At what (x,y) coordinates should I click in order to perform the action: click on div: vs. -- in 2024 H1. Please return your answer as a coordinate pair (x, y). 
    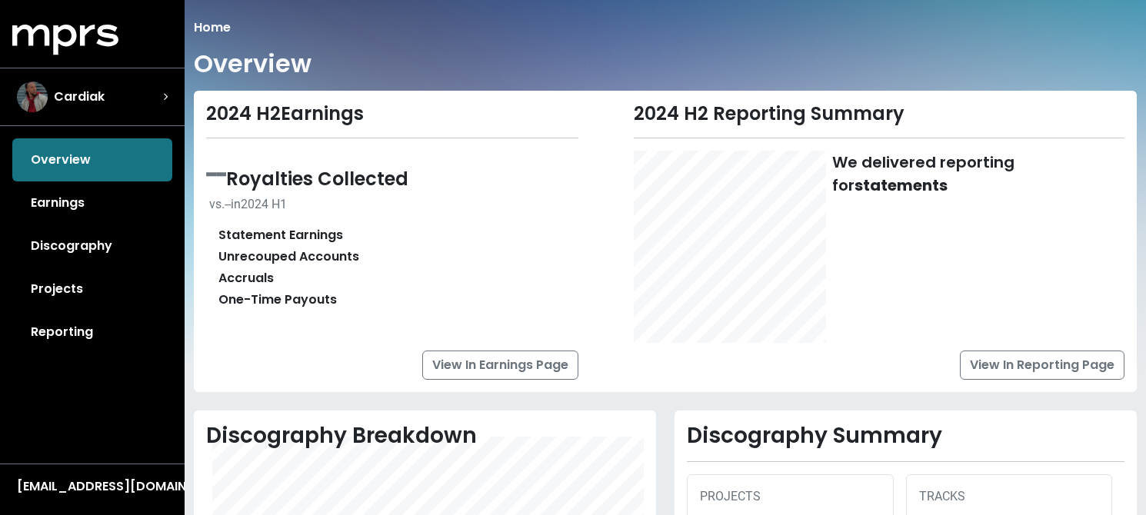
    Looking at the image, I should click on (394, 205).